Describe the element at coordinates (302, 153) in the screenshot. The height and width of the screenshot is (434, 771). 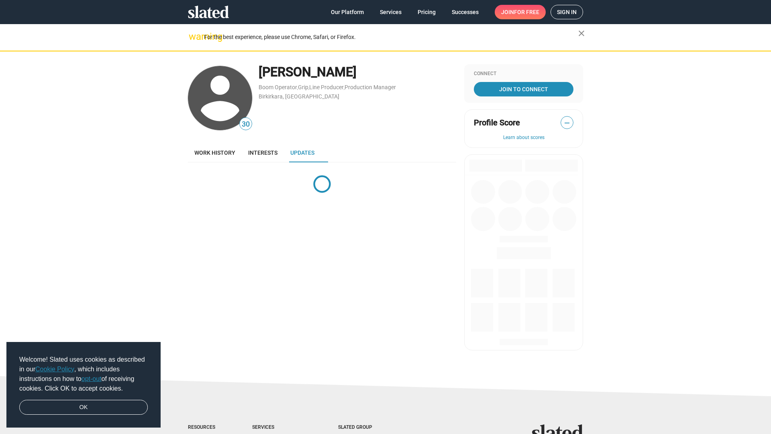
I see `a: Updates` at that location.